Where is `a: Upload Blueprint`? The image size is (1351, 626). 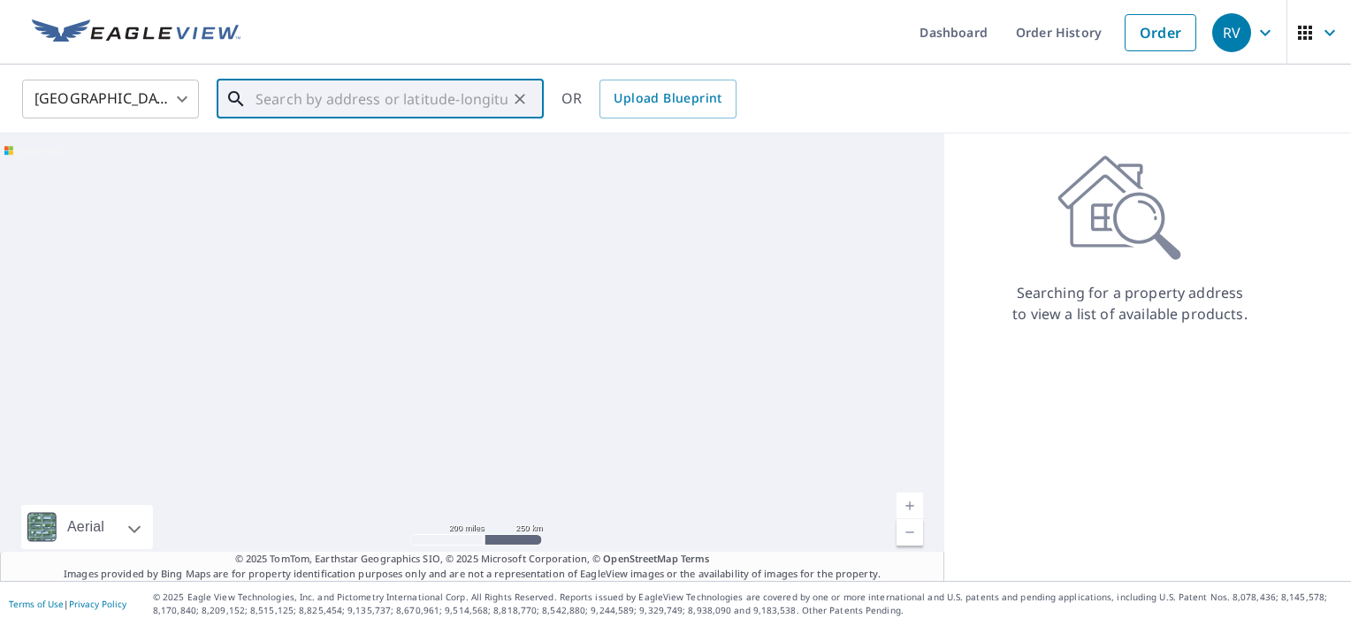 a: Upload Blueprint is located at coordinates (668, 99).